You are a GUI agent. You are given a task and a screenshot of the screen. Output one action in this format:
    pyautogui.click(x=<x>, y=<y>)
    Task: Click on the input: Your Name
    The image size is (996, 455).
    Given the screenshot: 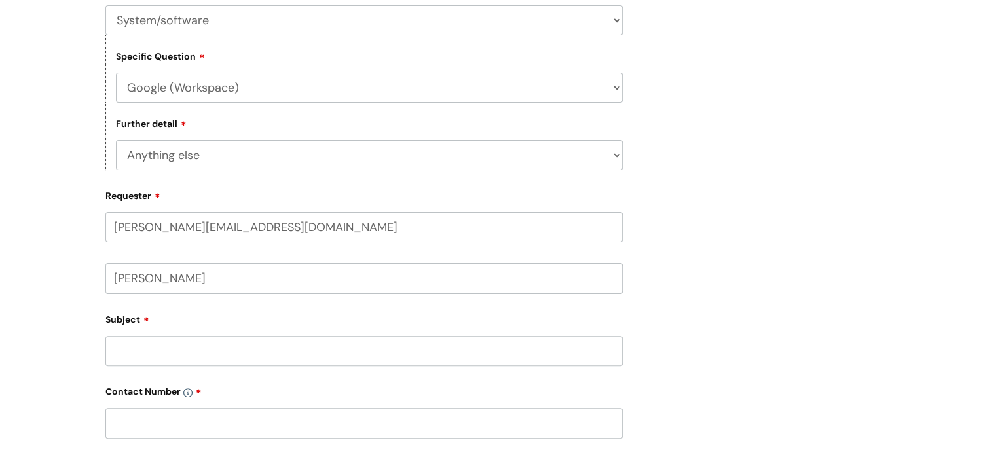 What is the action you would take?
    pyautogui.click(x=364, y=278)
    